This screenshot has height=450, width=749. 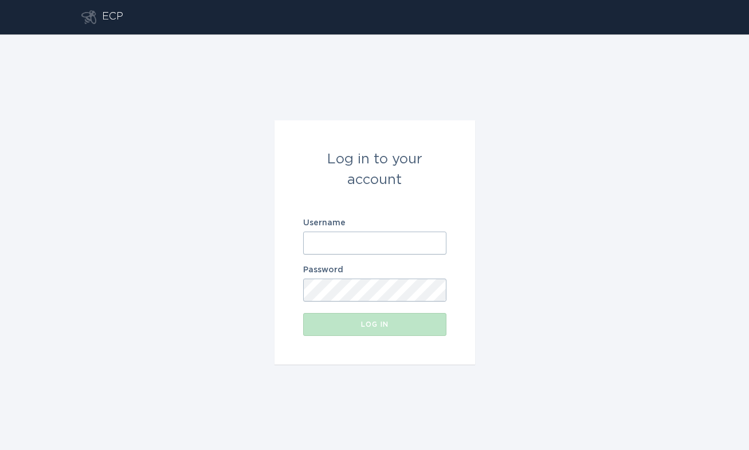 I want to click on button: Log in, so click(x=375, y=324).